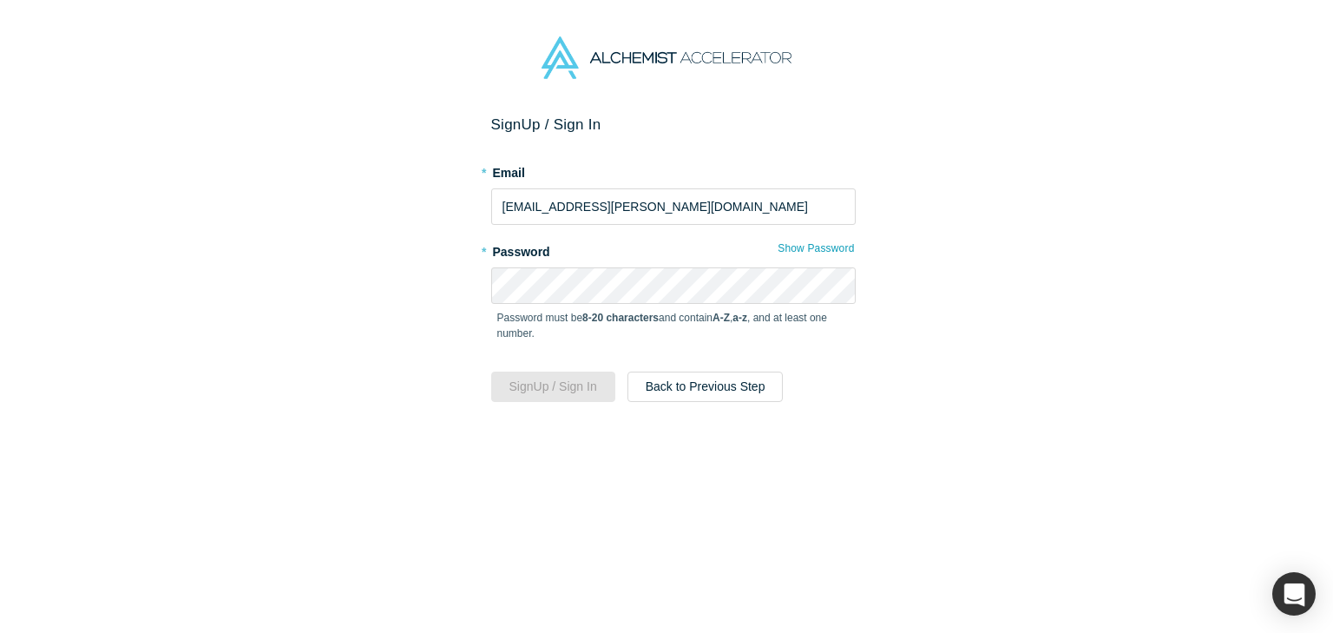  What do you see at coordinates (620, 318) in the screenshot?
I see `strong: 8-20 characters` at bounding box center [620, 318].